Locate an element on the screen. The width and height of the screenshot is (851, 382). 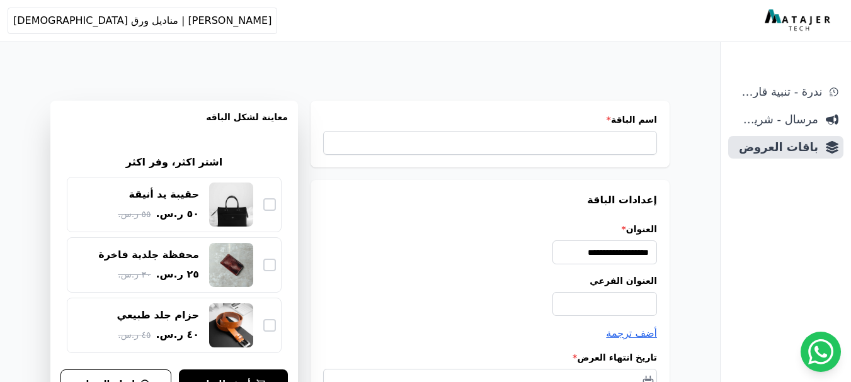
button: أضف ترجمة is located at coordinates (631, 334).